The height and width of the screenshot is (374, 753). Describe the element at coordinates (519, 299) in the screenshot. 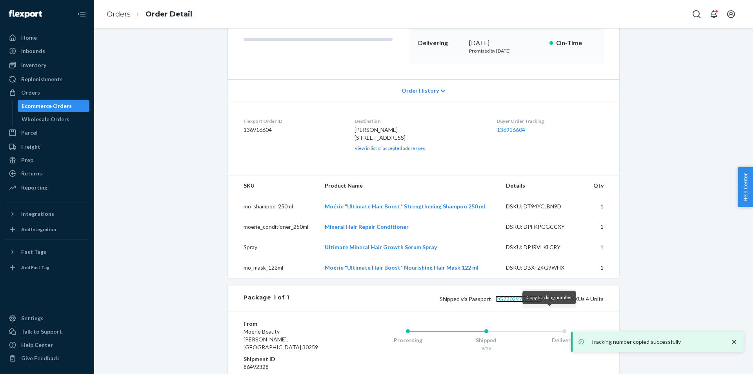

I see `a: PG7202974581CA` at that location.